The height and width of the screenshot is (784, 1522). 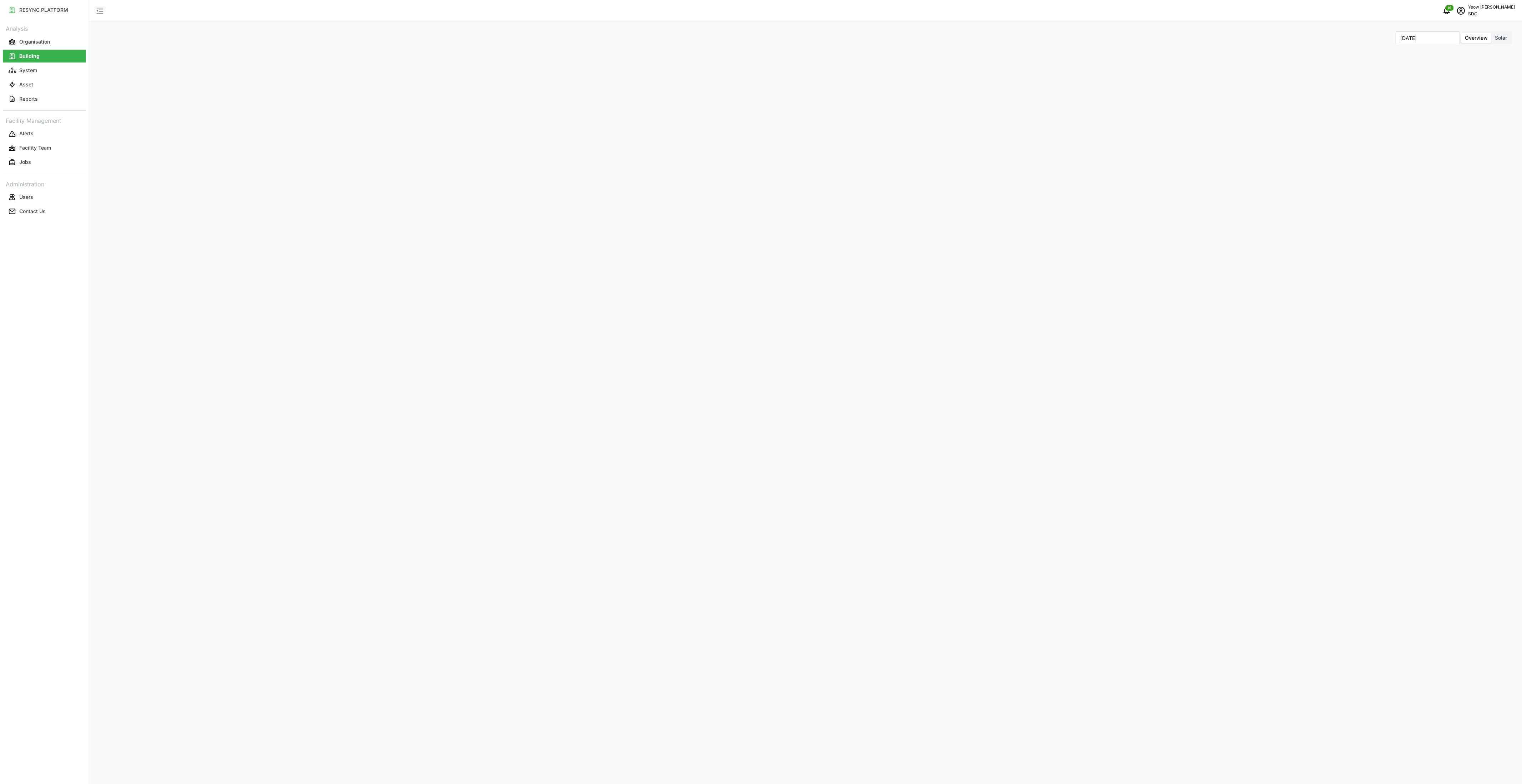 What do you see at coordinates (1492, 14) in the screenshot?
I see `p: SDC` at bounding box center [1492, 14].